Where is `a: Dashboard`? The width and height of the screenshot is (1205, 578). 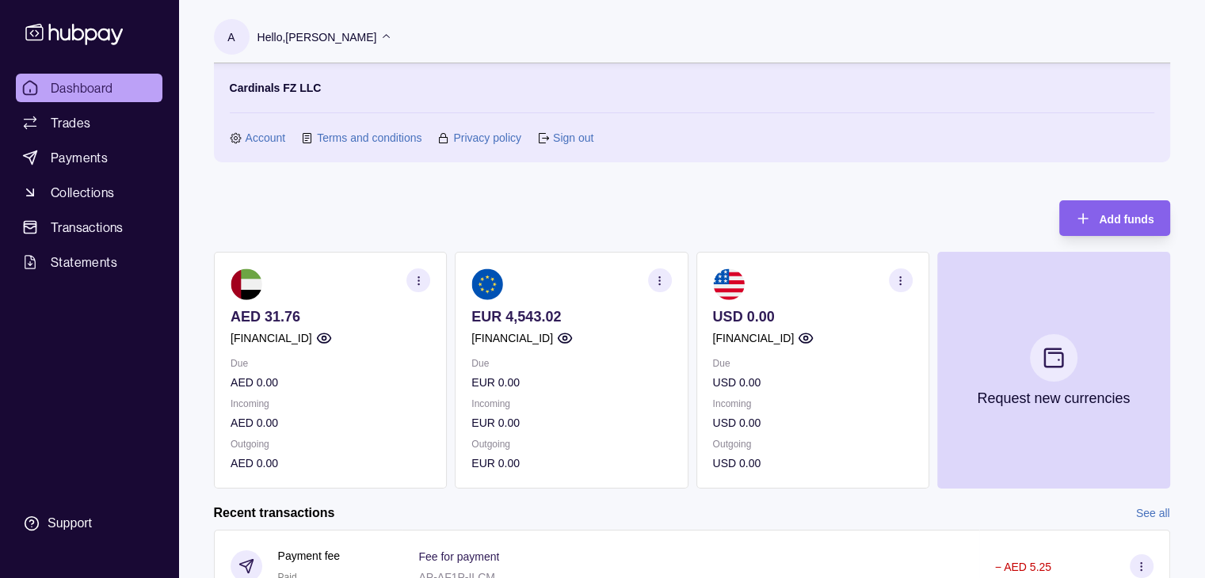
a: Dashboard is located at coordinates (89, 88).